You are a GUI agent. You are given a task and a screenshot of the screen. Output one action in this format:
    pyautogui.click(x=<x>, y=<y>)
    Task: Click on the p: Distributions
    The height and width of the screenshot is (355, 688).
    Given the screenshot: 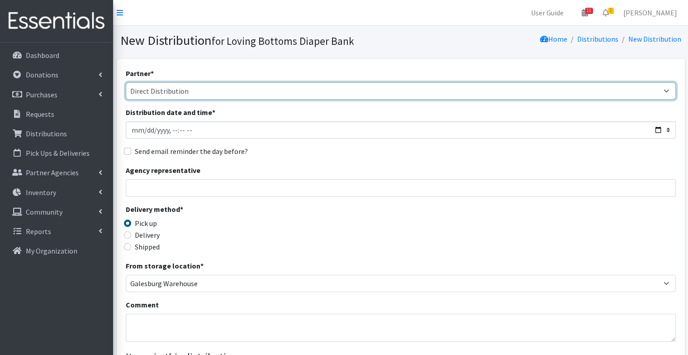 What is the action you would take?
    pyautogui.click(x=46, y=133)
    